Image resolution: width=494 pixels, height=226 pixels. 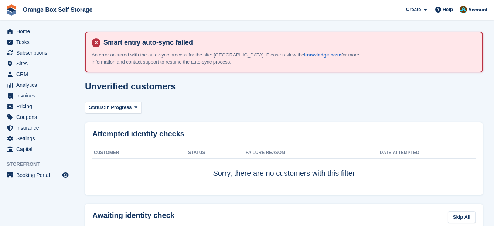 I want to click on a: knowledge base, so click(x=322, y=55).